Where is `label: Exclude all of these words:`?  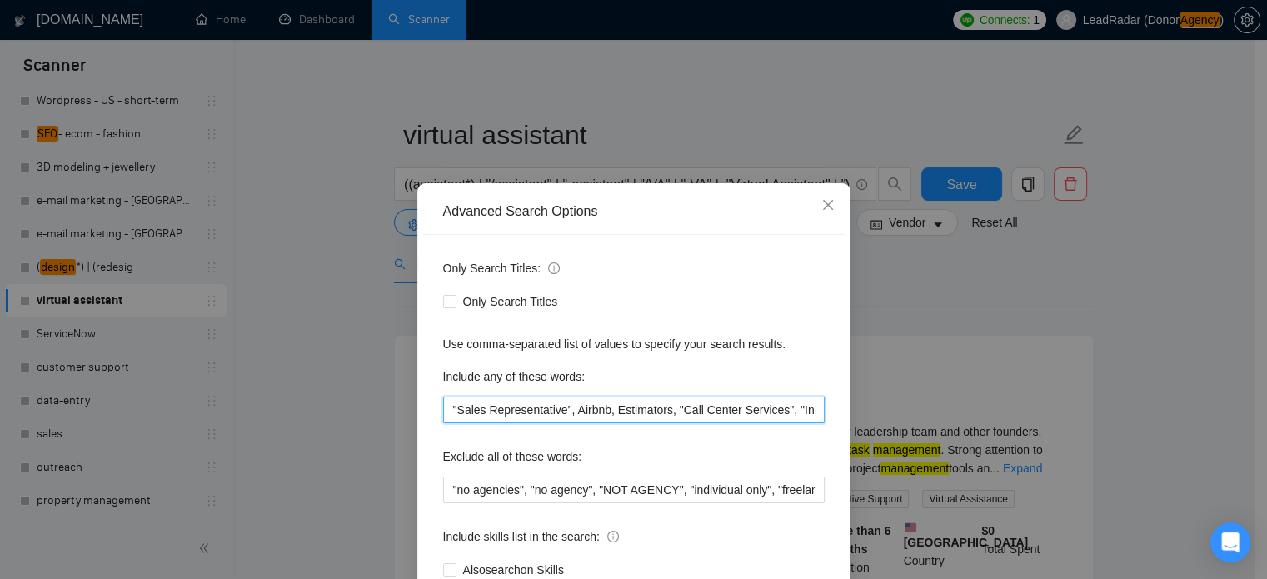 label: Exclude all of these words: is located at coordinates (512, 457).